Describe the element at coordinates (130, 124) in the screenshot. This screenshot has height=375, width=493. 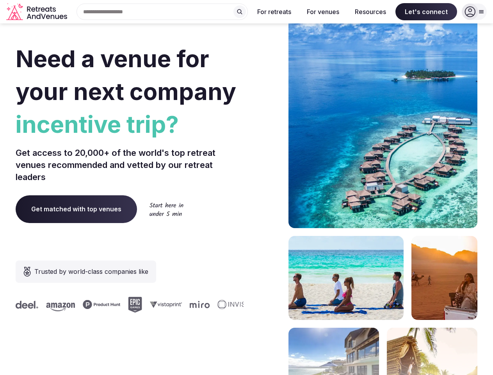
I see `span: incentive trip?` at that location.